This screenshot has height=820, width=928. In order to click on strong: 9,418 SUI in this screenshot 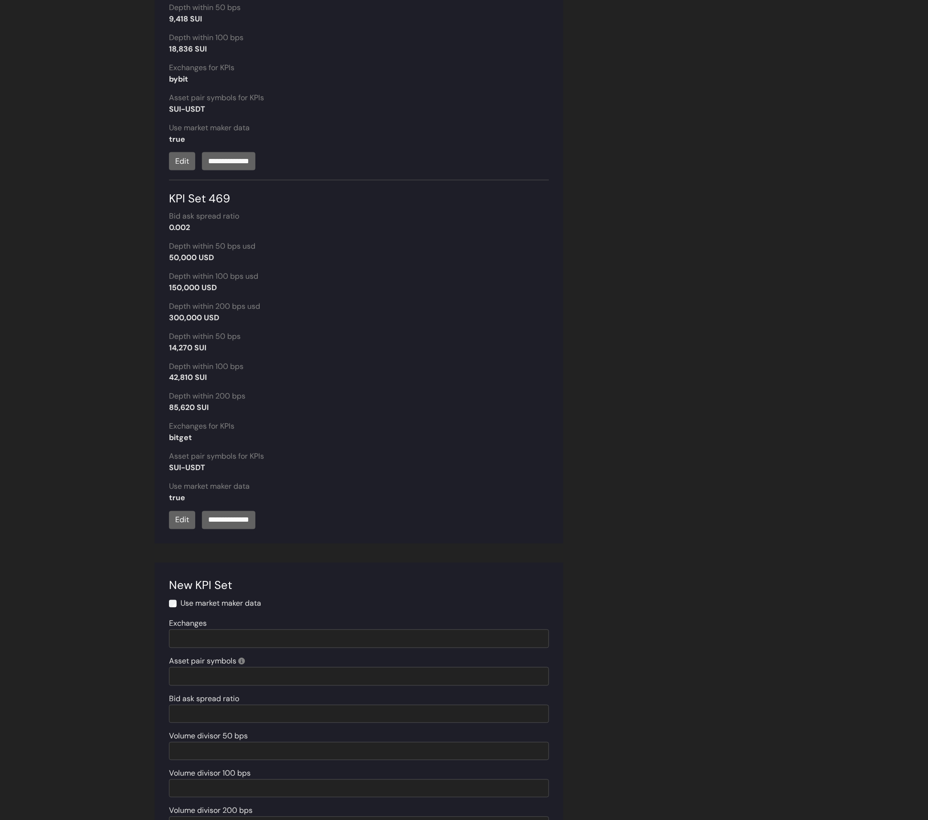, I will do `click(185, 19)`.